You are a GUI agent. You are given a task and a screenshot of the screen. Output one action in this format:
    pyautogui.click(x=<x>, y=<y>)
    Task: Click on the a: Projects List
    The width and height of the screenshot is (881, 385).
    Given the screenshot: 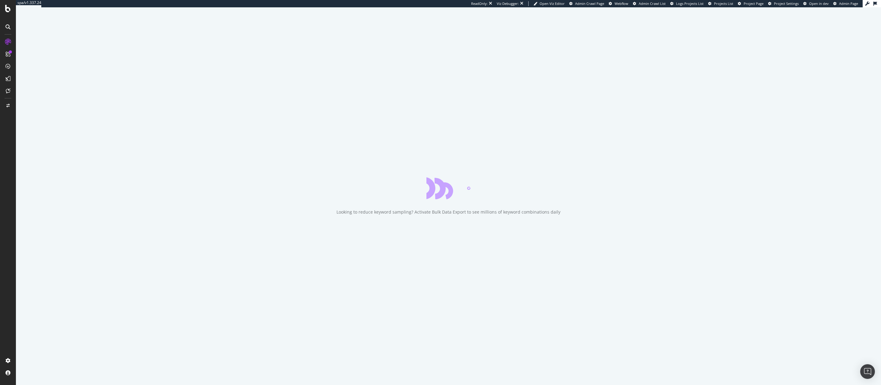 What is the action you would take?
    pyautogui.click(x=721, y=4)
    